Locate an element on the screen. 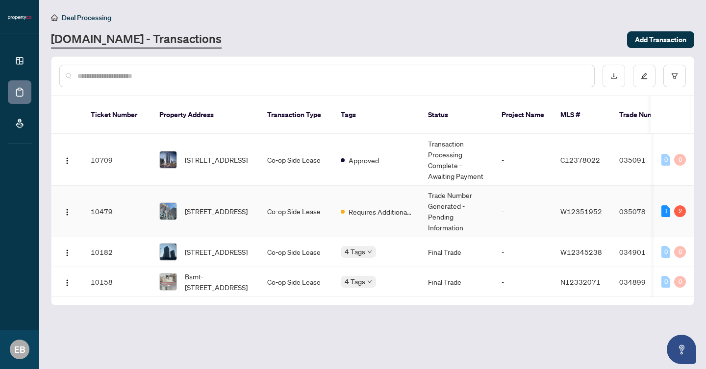  span: Requires Additional Docs is located at coordinates (381, 212).